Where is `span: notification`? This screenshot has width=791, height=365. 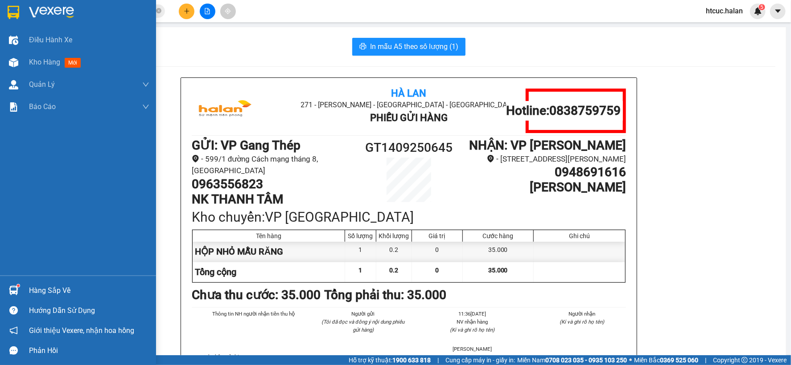 span: notification is located at coordinates (13, 331).